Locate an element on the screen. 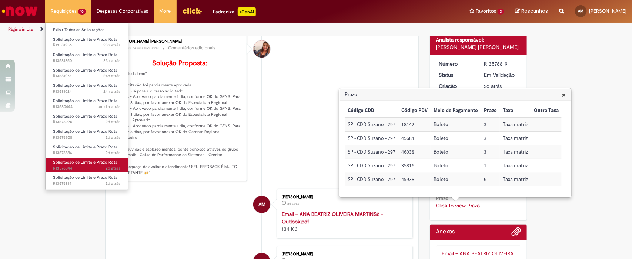 The width and height of the screenshot is (632, 259). a: Aberto R13576844 : Solicitação de Limite e Prazo Rota is located at coordinates (87, 165).